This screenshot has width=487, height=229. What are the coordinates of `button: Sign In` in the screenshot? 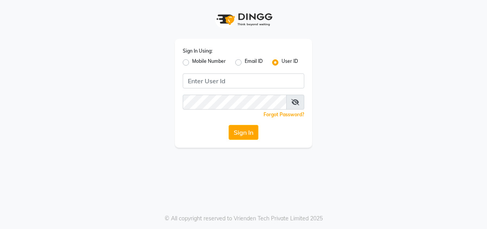 It's located at (244, 132).